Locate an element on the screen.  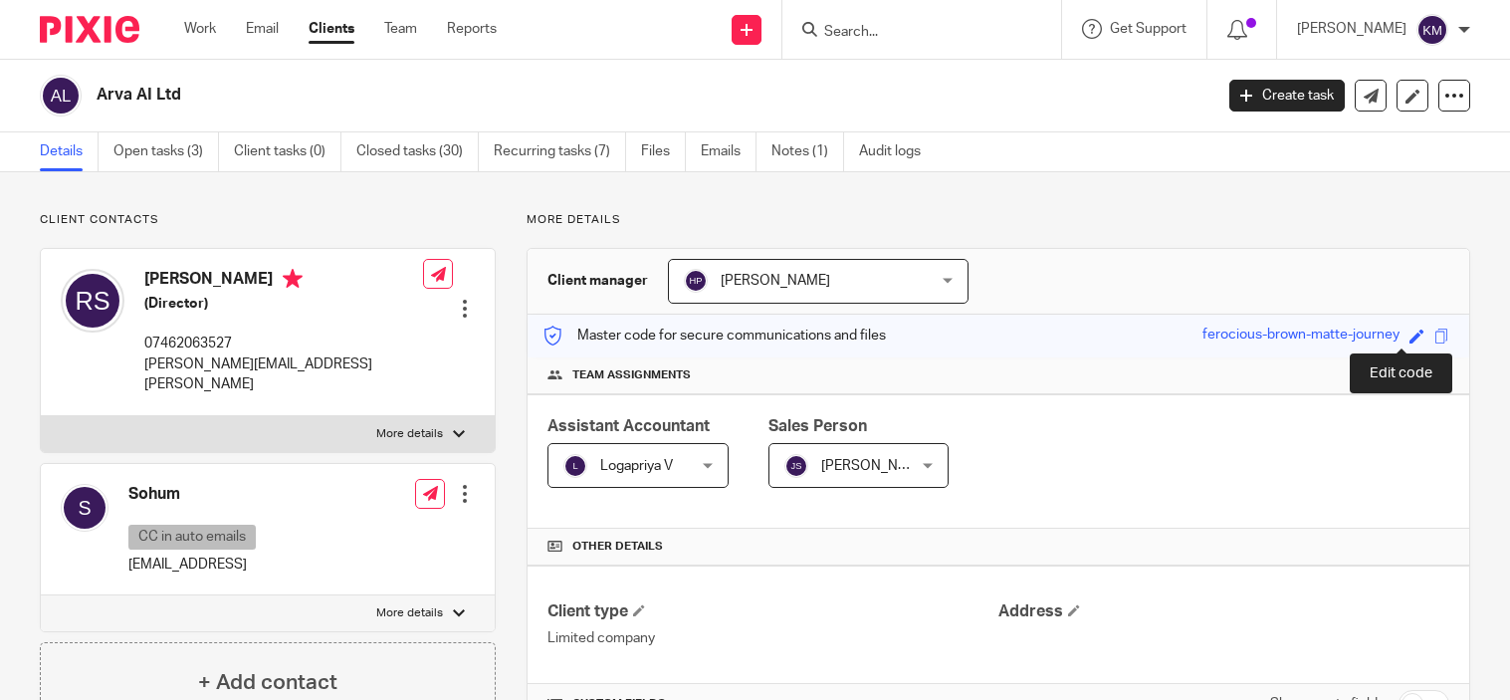
a: Files is located at coordinates (663, 151).